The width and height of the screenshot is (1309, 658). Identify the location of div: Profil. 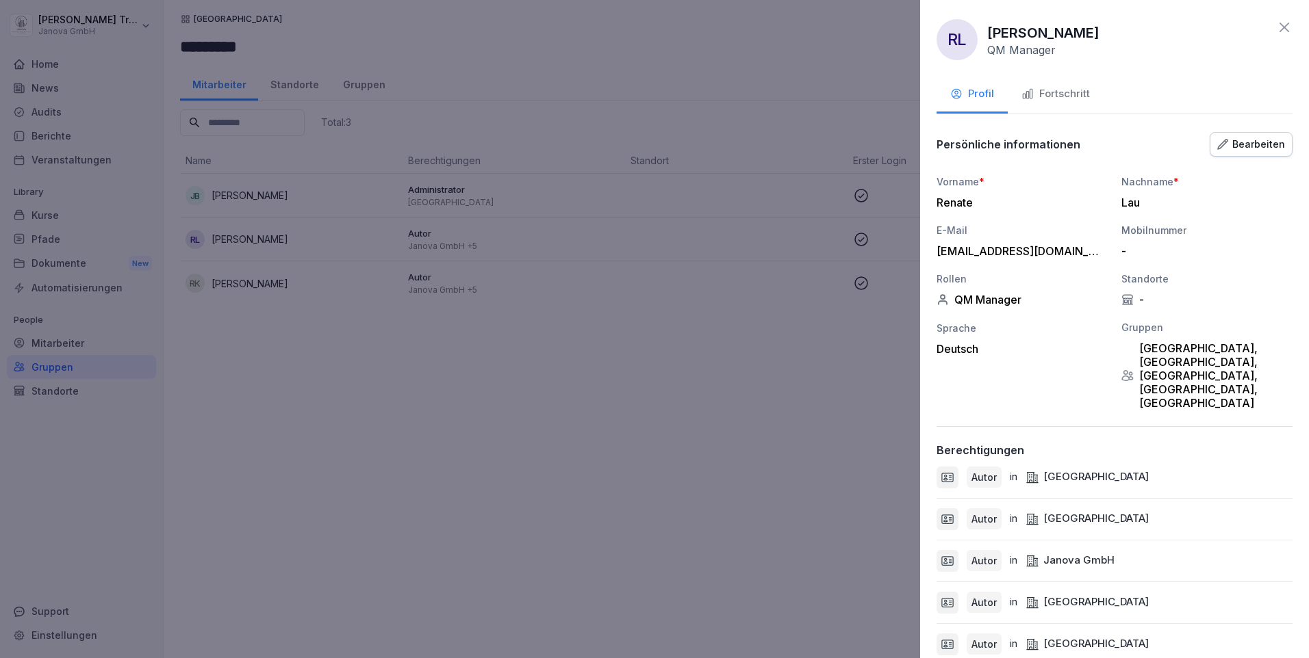
(972, 94).